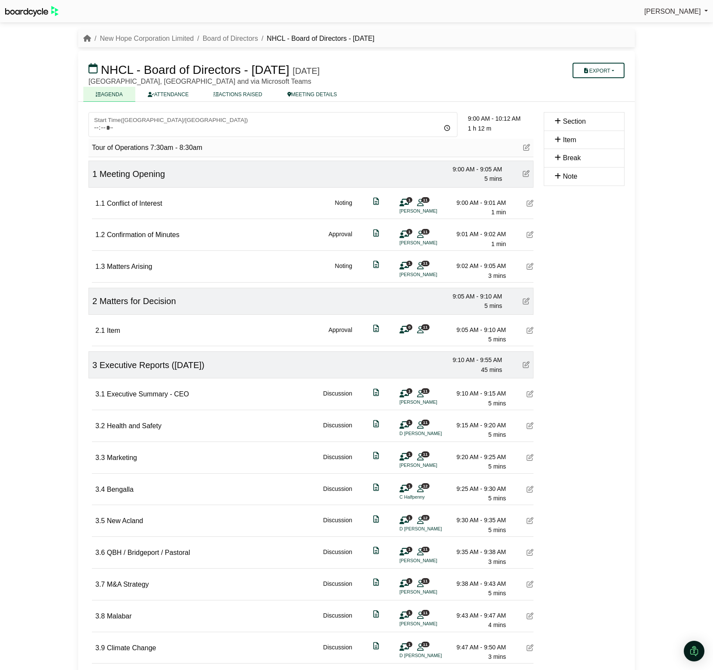  Describe the element at coordinates (476, 520) in the screenshot. I see `div: 9:30 AM - 9:35 AM` at that location.